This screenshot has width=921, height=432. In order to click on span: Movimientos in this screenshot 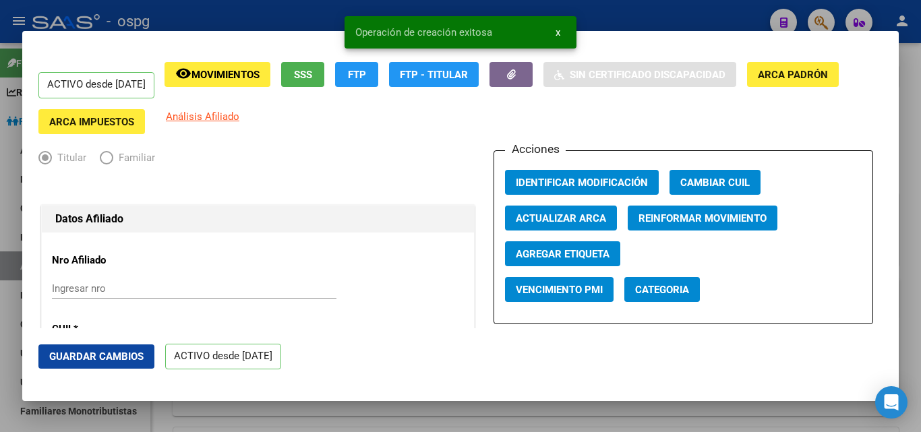, I will do `click(225, 75)`.